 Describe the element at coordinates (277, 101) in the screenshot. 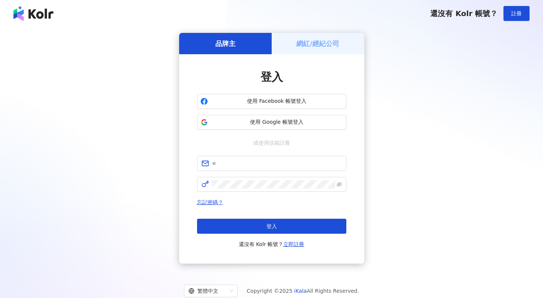

I see `span: 使用 Facebook 帳號登入` at that location.